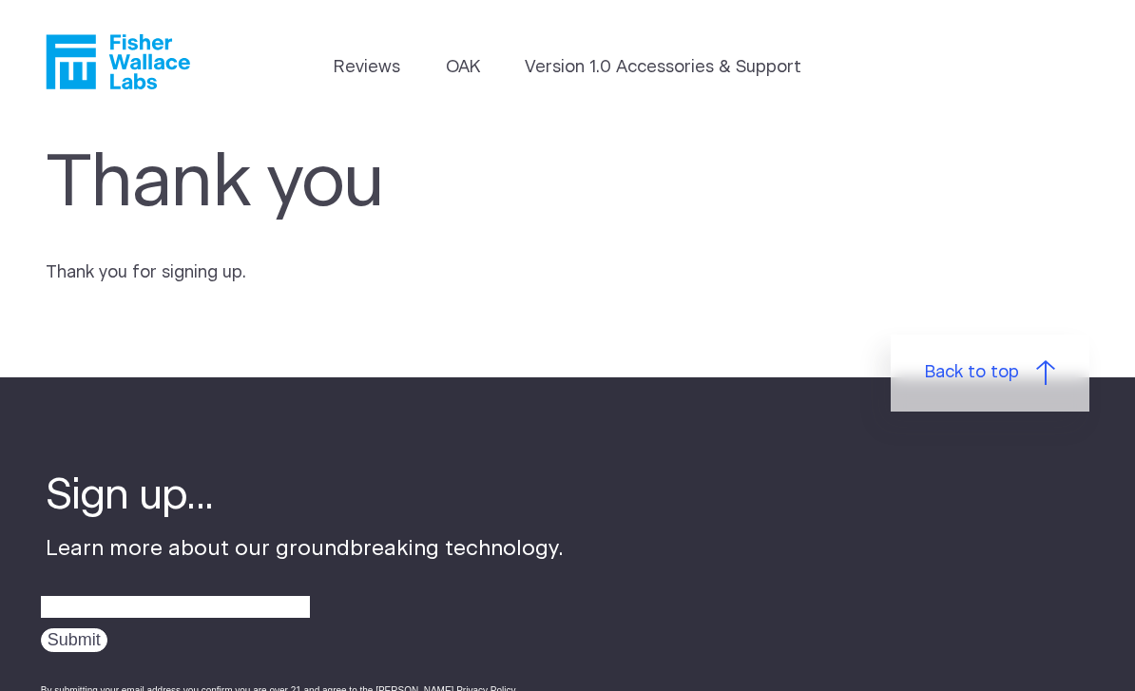 This screenshot has height=691, width=1135. I want to click on a: Reviews, so click(367, 67).